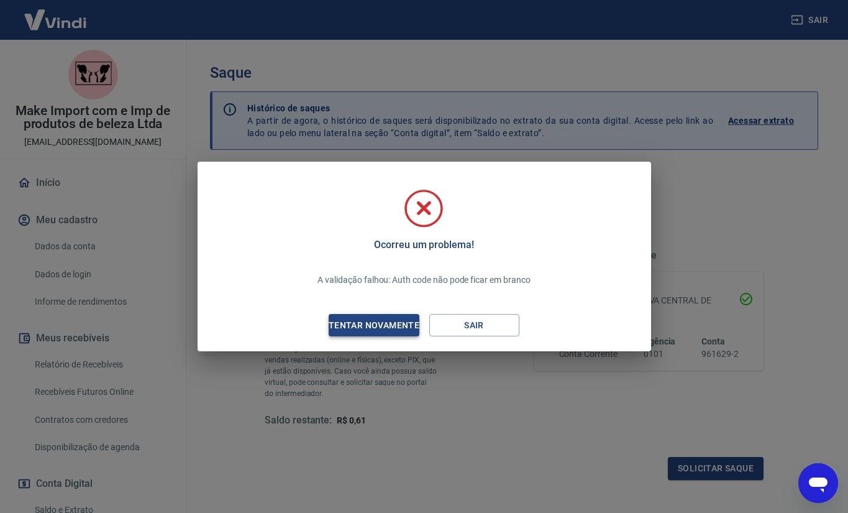 The image size is (848, 513). What do you see at coordinates (424, 245) in the screenshot?
I see `h5: Ocorreu um problema!` at bounding box center [424, 245].